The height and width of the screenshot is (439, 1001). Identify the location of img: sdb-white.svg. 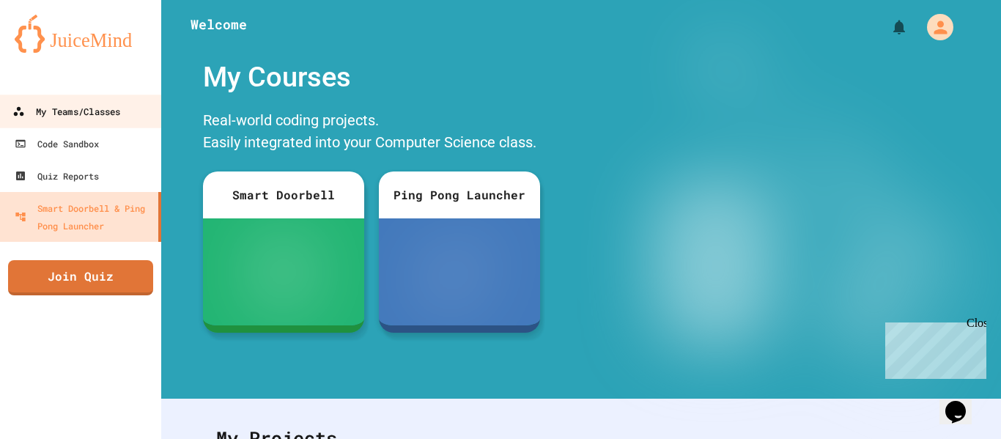
(283, 272).